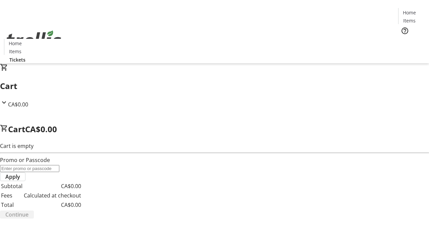 The width and height of the screenshot is (429, 241). I want to click on td: Total, so click(12, 205).